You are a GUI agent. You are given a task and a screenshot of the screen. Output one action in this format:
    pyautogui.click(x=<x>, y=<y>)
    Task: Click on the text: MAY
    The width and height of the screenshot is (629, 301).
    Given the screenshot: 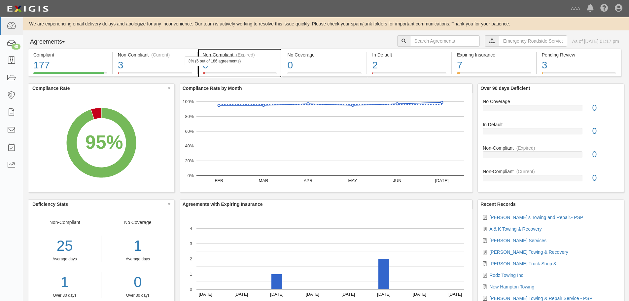 What is the action you would take?
    pyautogui.click(x=352, y=180)
    